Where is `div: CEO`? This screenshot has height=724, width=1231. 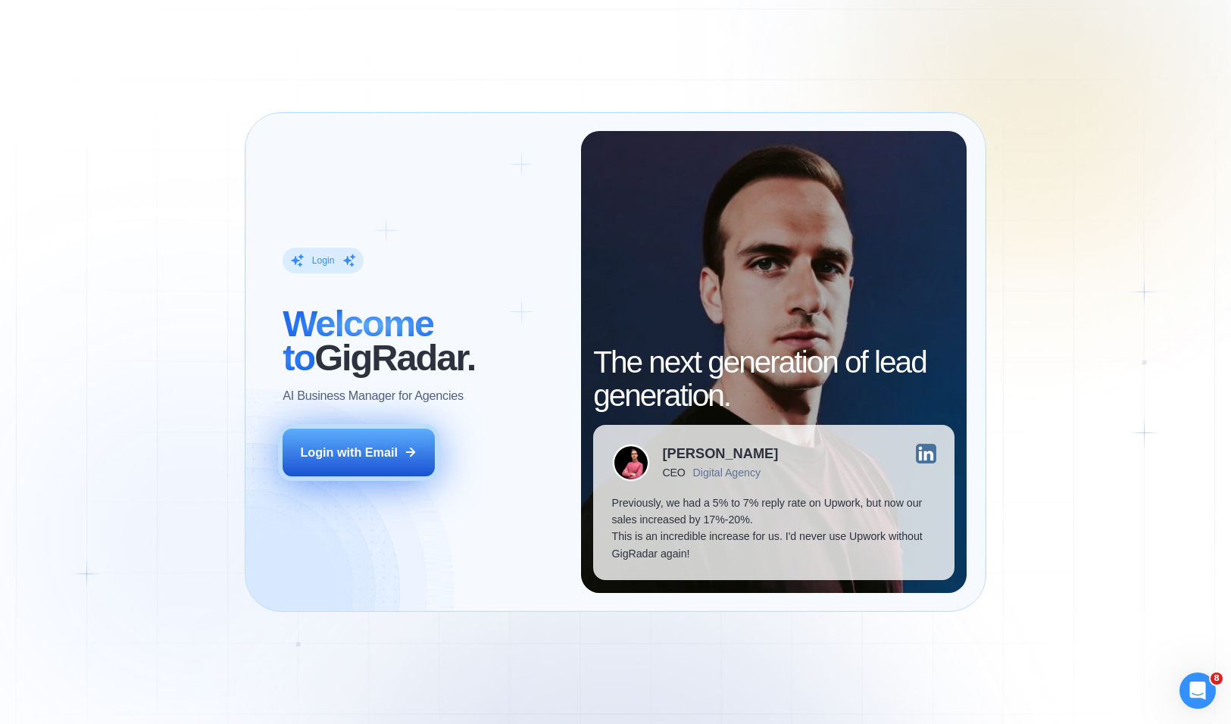 div: CEO is located at coordinates (674, 473).